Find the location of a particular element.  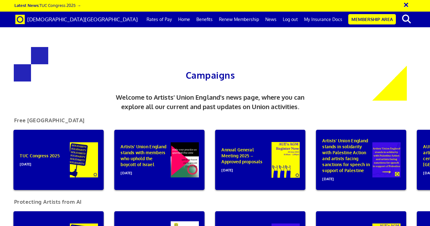

h2: Protecting Artists from AI is located at coordinates (48, 203).